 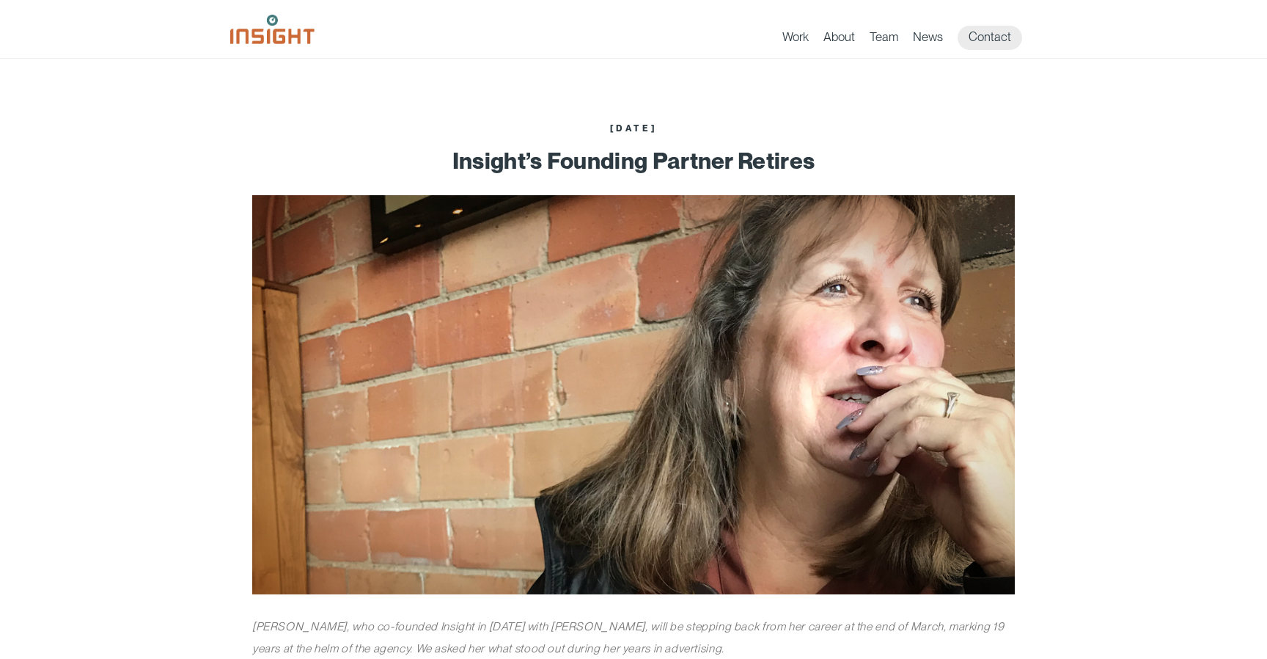 I want to click on h1: Insight’s Founding Partner Retires, so click(x=634, y=161).